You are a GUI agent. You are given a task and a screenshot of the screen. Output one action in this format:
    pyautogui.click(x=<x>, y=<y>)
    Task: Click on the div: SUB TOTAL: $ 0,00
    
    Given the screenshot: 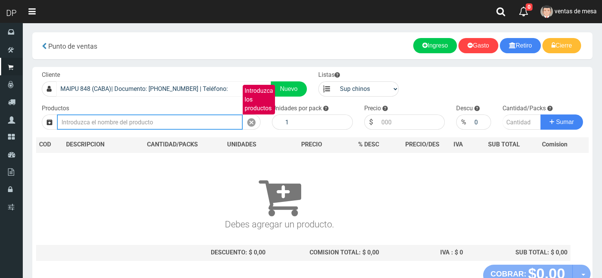 What is the action you would take?
    pyautogui.click(x=518, y=252)
    